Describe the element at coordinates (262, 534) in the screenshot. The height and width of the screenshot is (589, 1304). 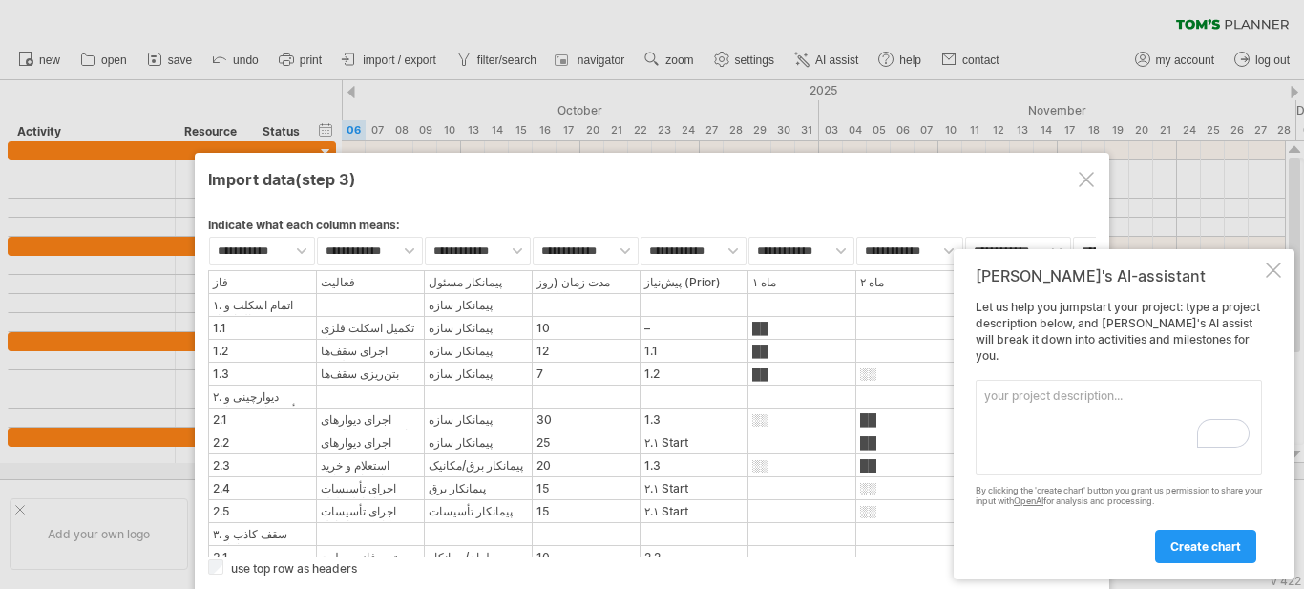
I see `div: ۳. سقف کاذب و نماکاری` at that location.